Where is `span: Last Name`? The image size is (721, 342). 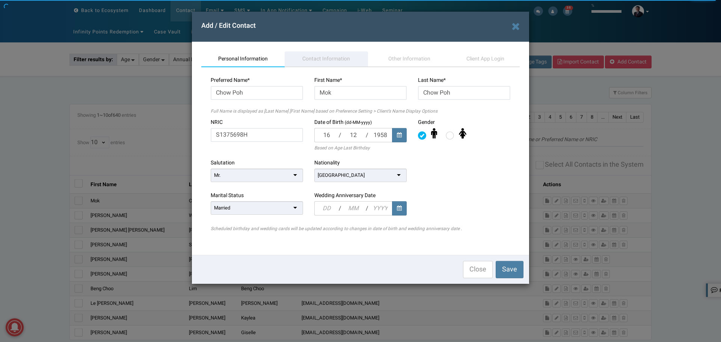 span: Last Name is located at coordinates (431, 80).